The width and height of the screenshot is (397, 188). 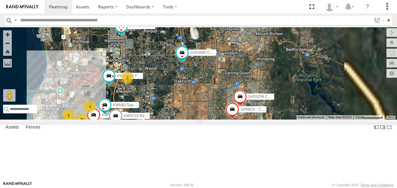 I want to click on button: Map Scale: 2 km per 62 pixels, so click(x=369, y=117).